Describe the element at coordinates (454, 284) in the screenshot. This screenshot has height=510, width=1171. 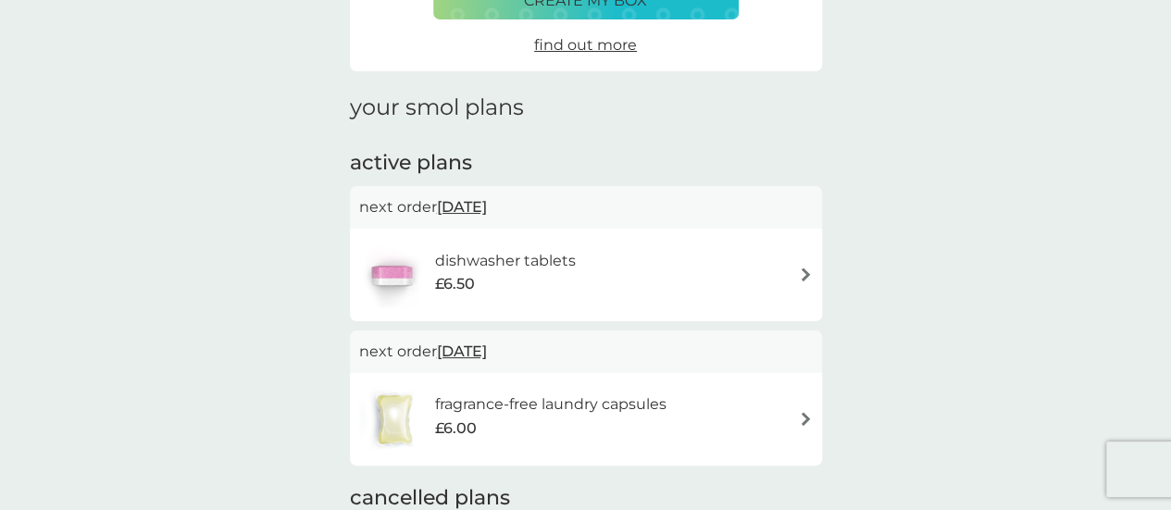
I see `span: £6.50` at that location.